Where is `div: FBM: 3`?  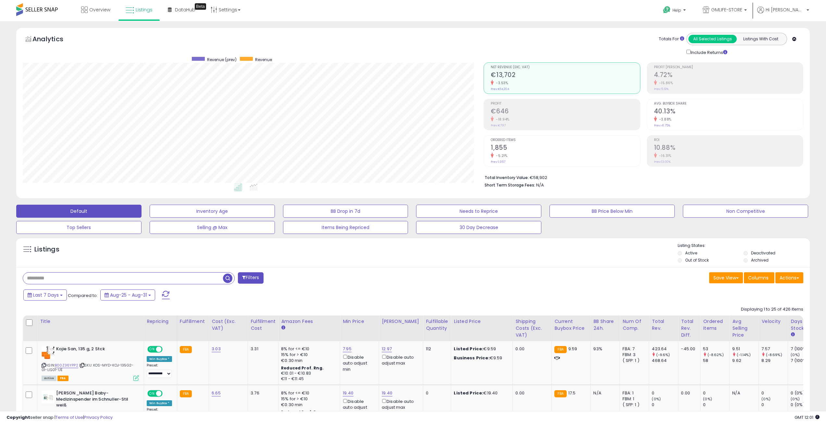
div: FBM: 3 is located at coordinates (633, 355).